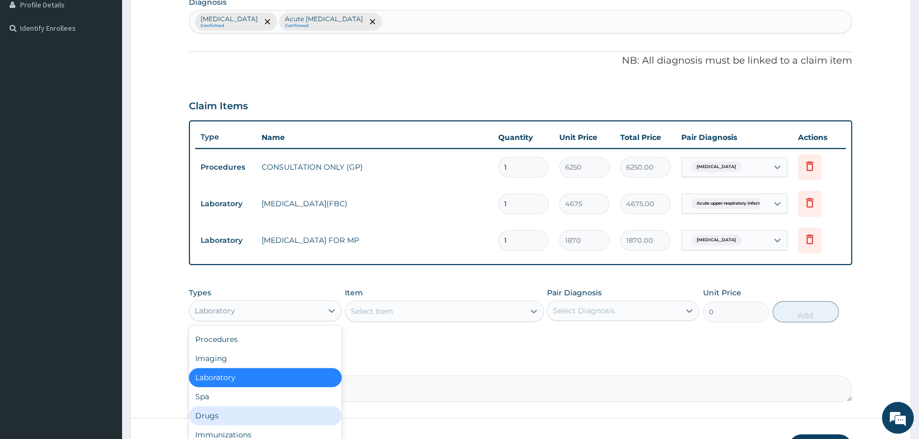  I want to click on div: Procedures, so click(265, 339).